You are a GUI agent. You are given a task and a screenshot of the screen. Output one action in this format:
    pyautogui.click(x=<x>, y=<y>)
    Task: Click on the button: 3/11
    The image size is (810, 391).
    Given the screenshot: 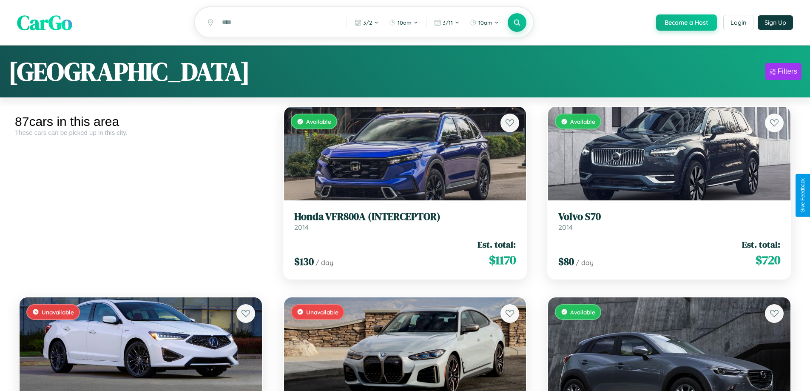 What is the action you would take?
    pyautogui.click(x=447, y=23)
    